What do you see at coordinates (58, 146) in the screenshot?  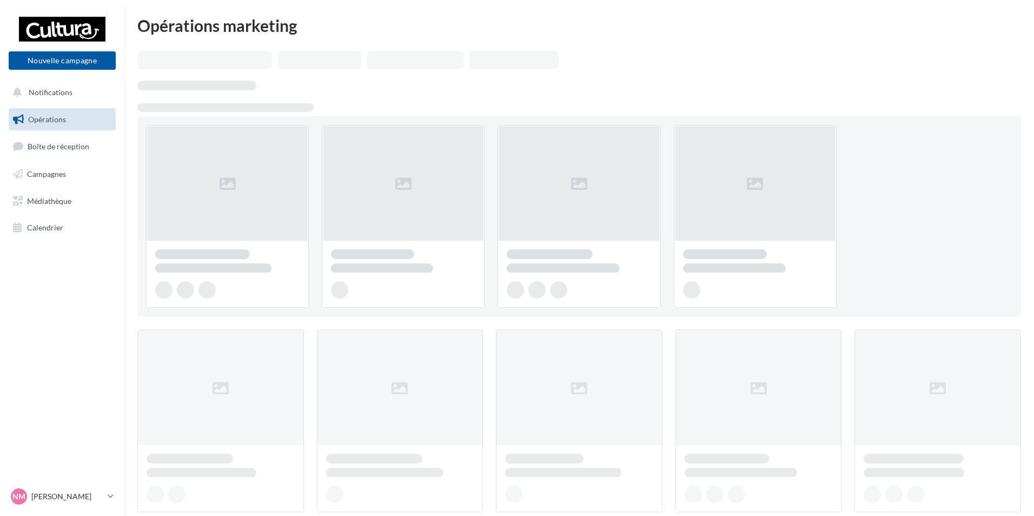 I see `span: Boîte de réception` at bounding box center [58, 146].